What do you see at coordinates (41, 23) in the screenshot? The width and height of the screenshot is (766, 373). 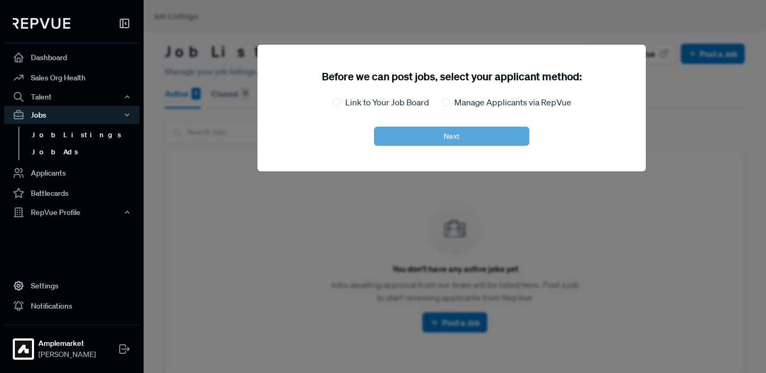 I see `img: RepVue` at bounding box center [41, 23].